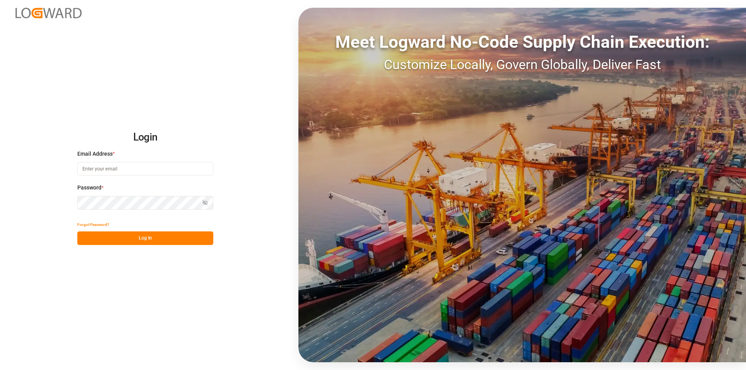 The width and height of the screenshot is (746, 370). What do you see at coordinates (93, 224) in the screenshot?
I see `button: Forgot Password?` at bounding box center [93, 224].